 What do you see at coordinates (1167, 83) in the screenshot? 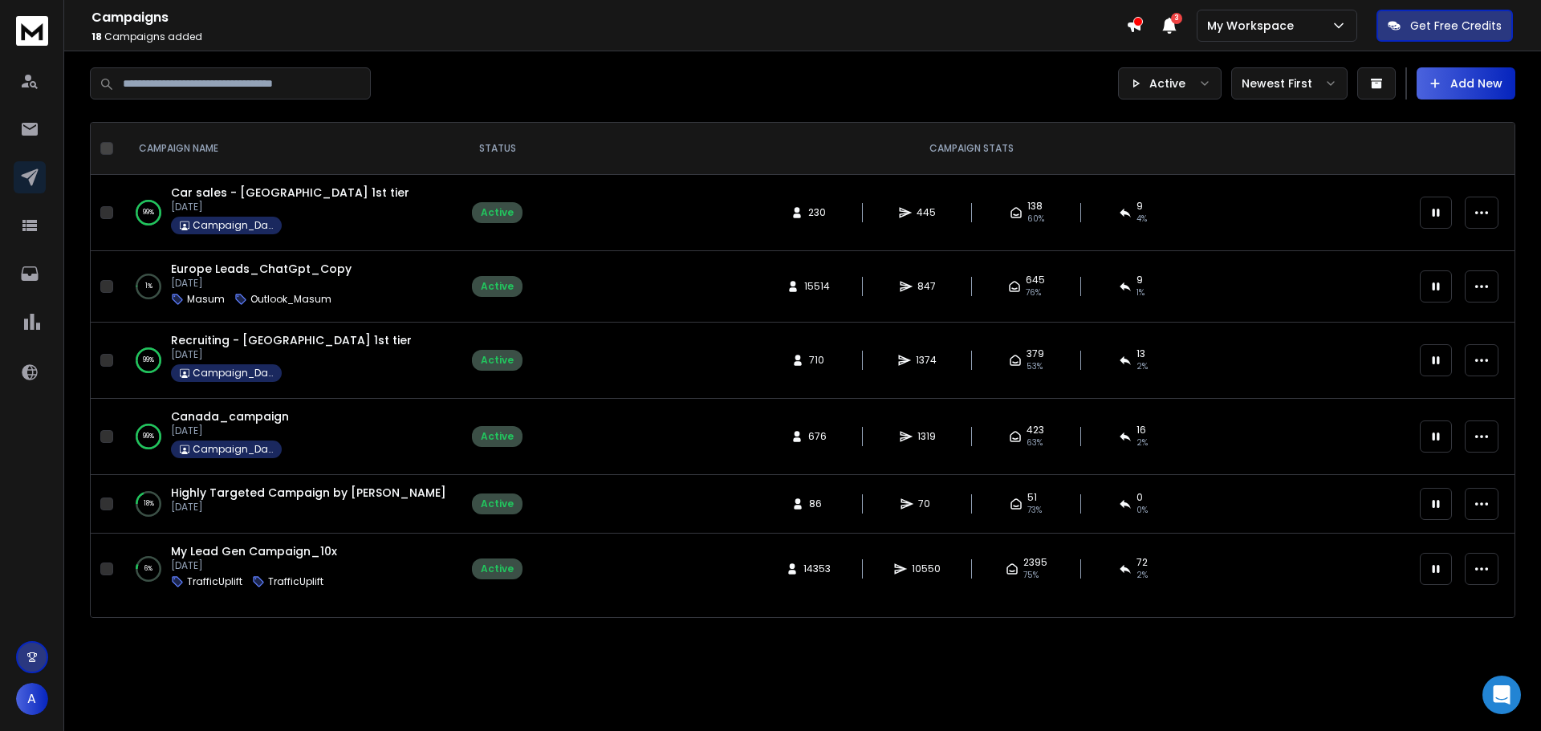
I see `p: Active` at bounding box center [1167, 83].